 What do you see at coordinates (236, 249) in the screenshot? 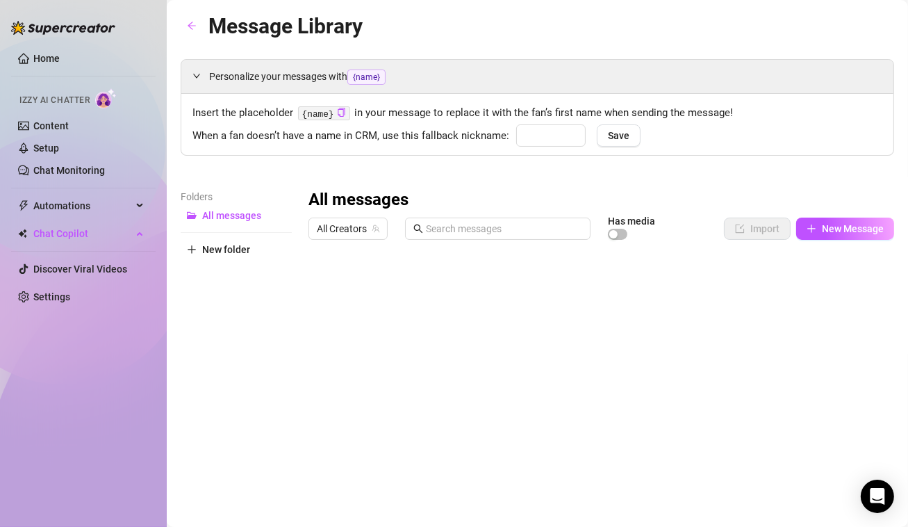
I see `button: New folder` at bounding box center [236, 249].